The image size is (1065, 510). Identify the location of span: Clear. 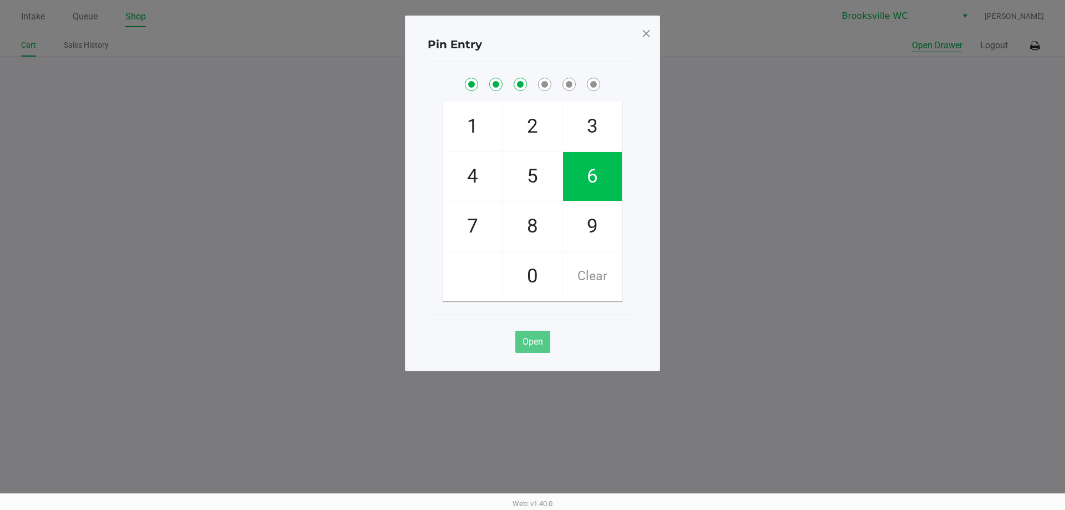
(593, 276).